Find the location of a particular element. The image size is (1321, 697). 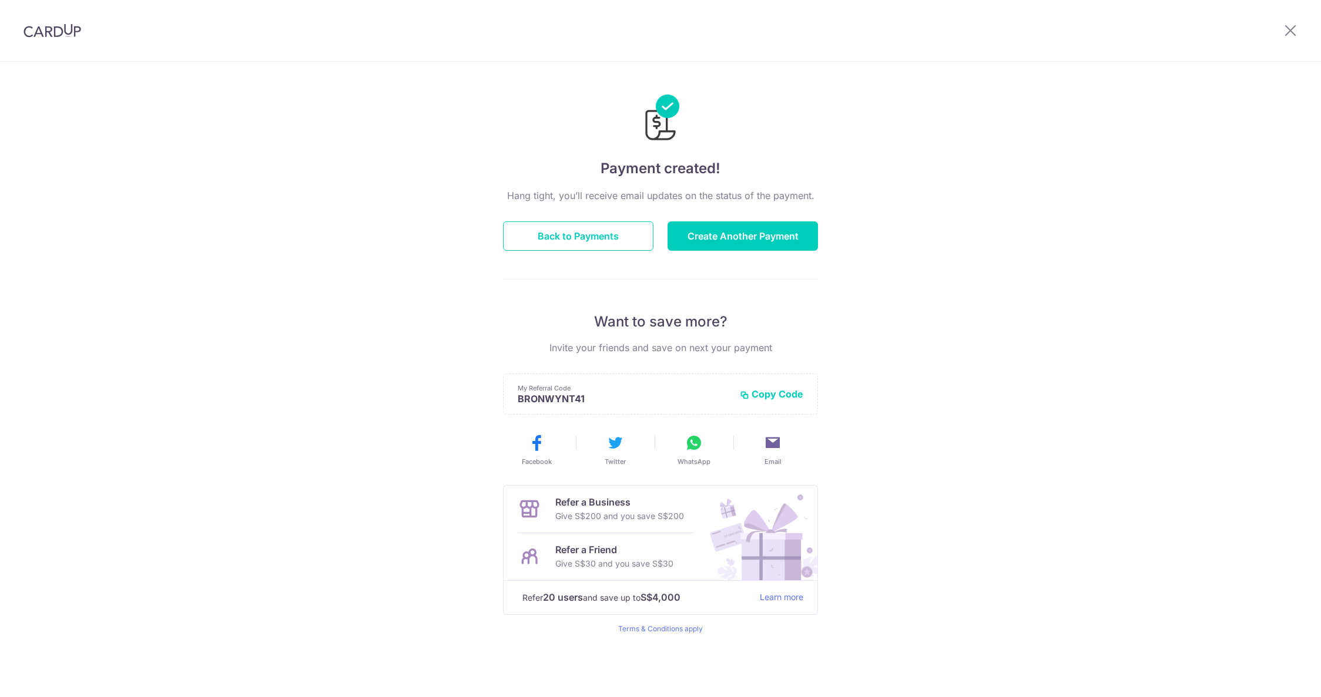

p: Hang tight, you’ll receive email updates on the status of the payment. is located at coordinates (660, 196).